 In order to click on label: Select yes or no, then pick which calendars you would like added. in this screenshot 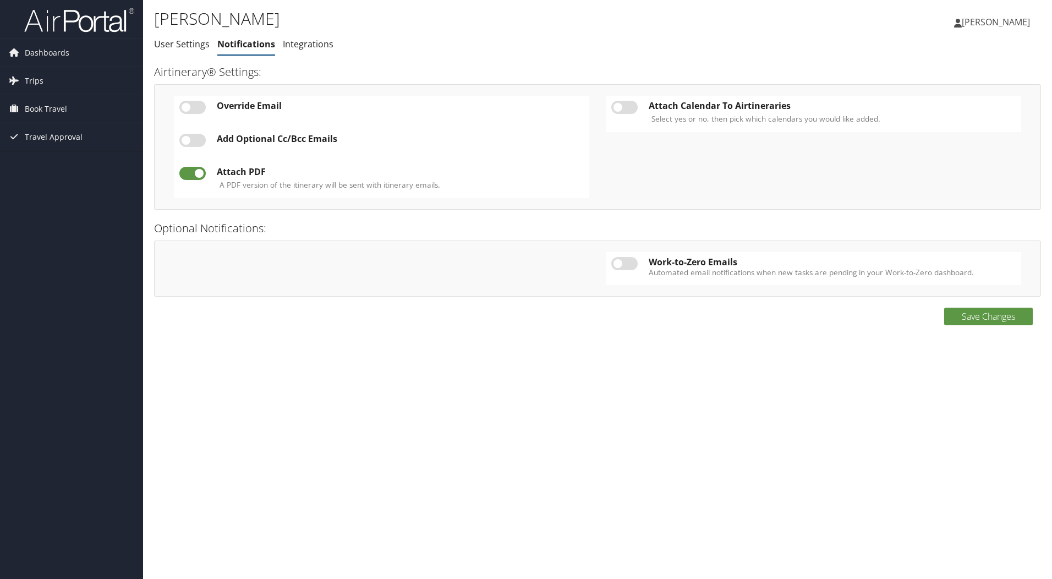, I will do `click(766, 119)`.